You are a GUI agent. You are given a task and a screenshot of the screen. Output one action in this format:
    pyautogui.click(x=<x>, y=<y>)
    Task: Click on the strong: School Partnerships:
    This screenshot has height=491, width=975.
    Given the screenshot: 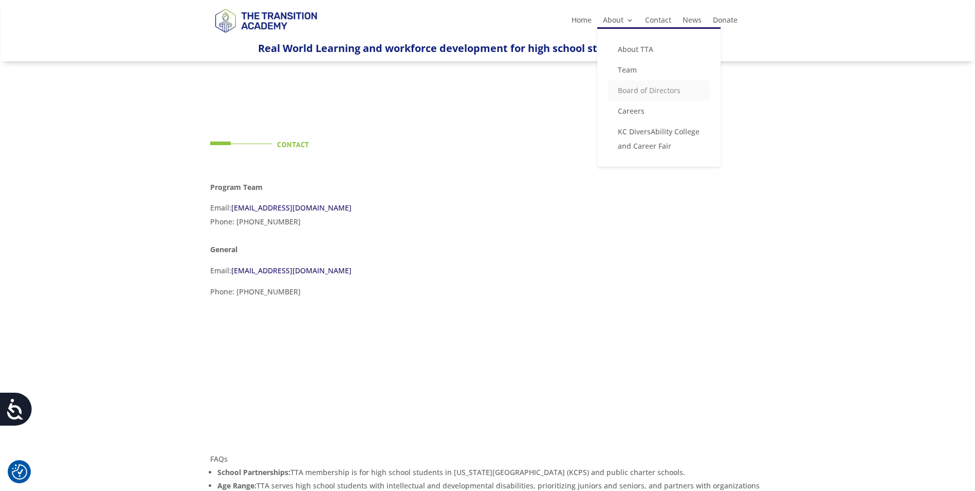 What is the action you would take?
    pyautogui.click(x=254, y=472)
    